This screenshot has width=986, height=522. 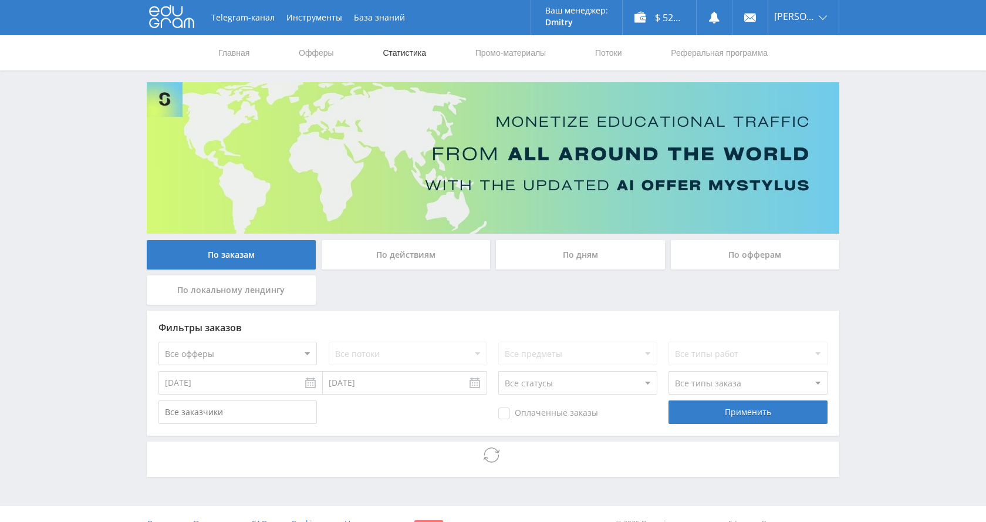 I want to click on a: Офферы, so click(x=316, y=53).